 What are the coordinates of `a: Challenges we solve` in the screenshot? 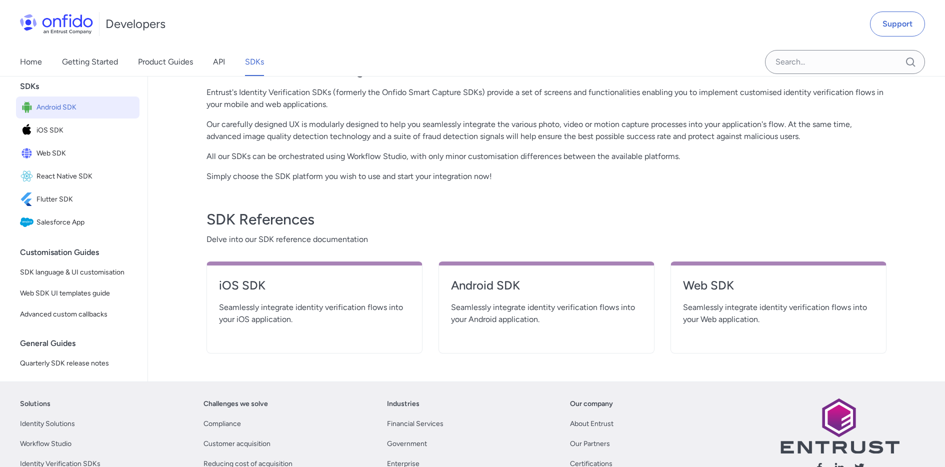 It's located at (236, 404).